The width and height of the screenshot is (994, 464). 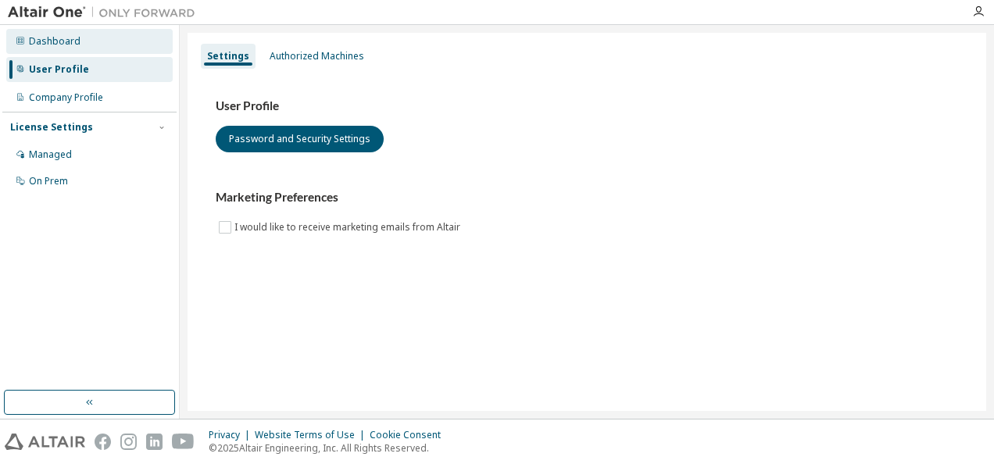 I want to click on div: Authorized Machines, so click(x=317, y=56).